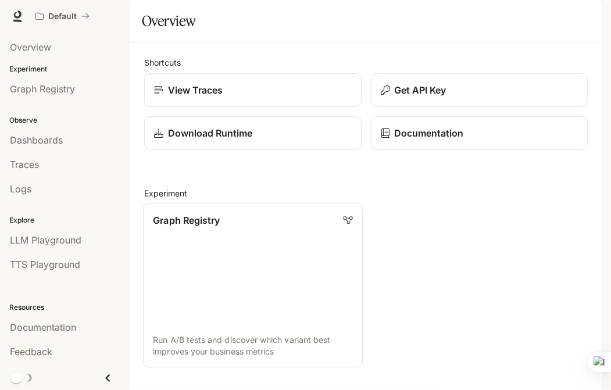 This screenshot has width=611, height=390. Describe the element at coordinates (195, 90) in the screenshot. I see `p: View Traces` at that location.